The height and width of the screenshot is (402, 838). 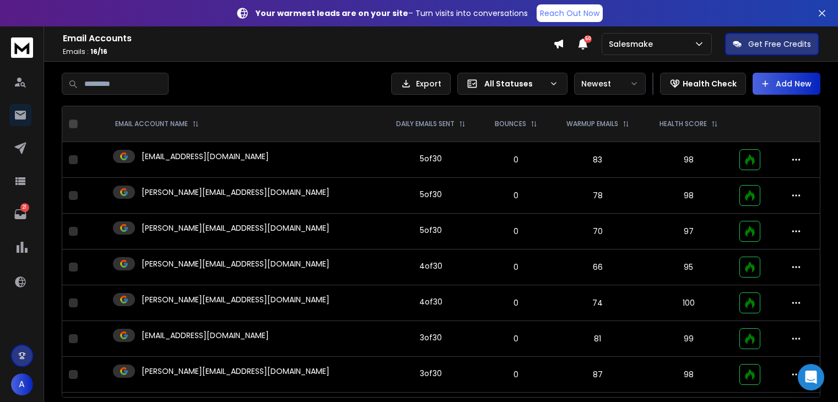 I want to click on td: 74, so click(x=598, y=303).